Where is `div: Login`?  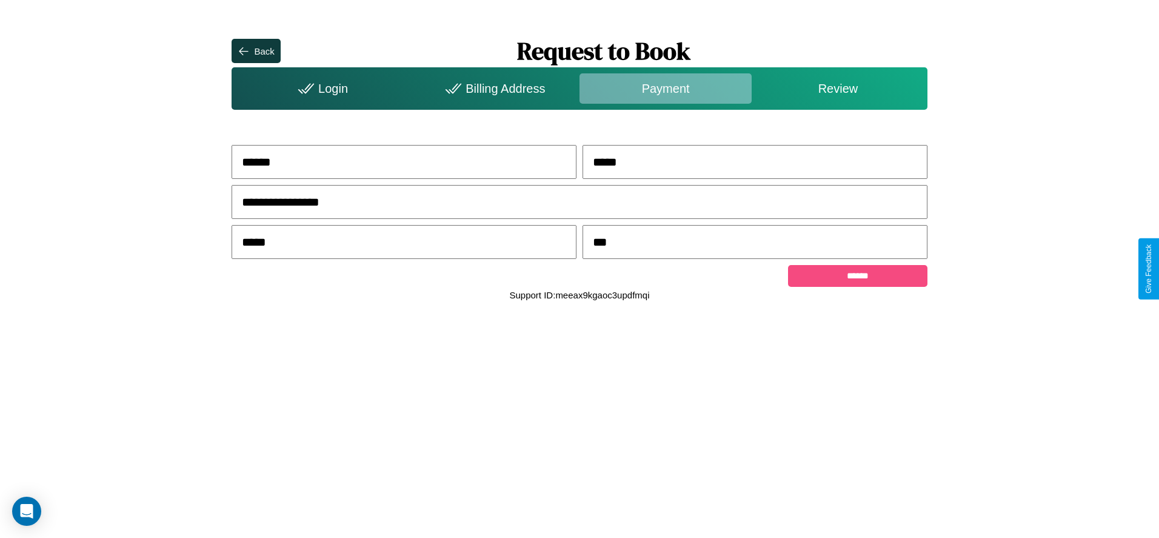
div: Login is located at coordinates (321, 89).